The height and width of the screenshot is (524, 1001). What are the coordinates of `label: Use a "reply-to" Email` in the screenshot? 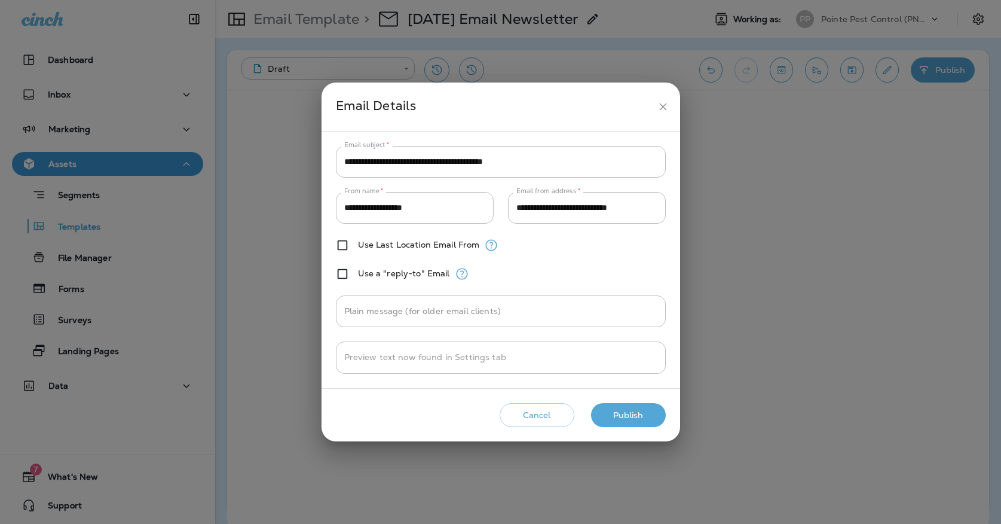 It's located at (404, 273).